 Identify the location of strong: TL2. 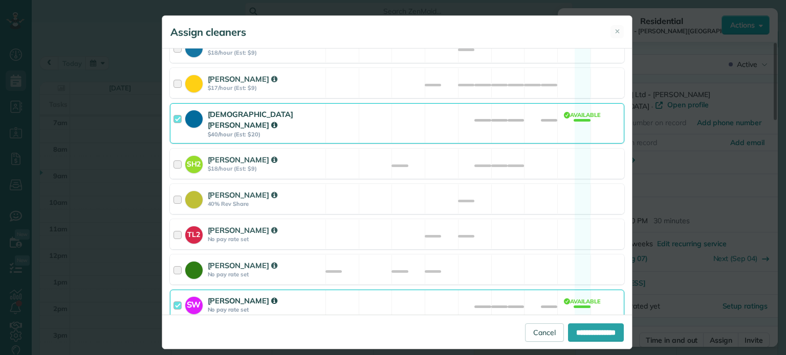
(194, 233).